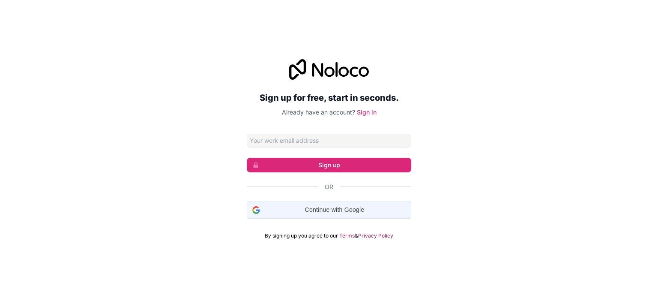 The height and width of the screenshot is (298, 658). I want to click on input: Email address, so click(329, 140).